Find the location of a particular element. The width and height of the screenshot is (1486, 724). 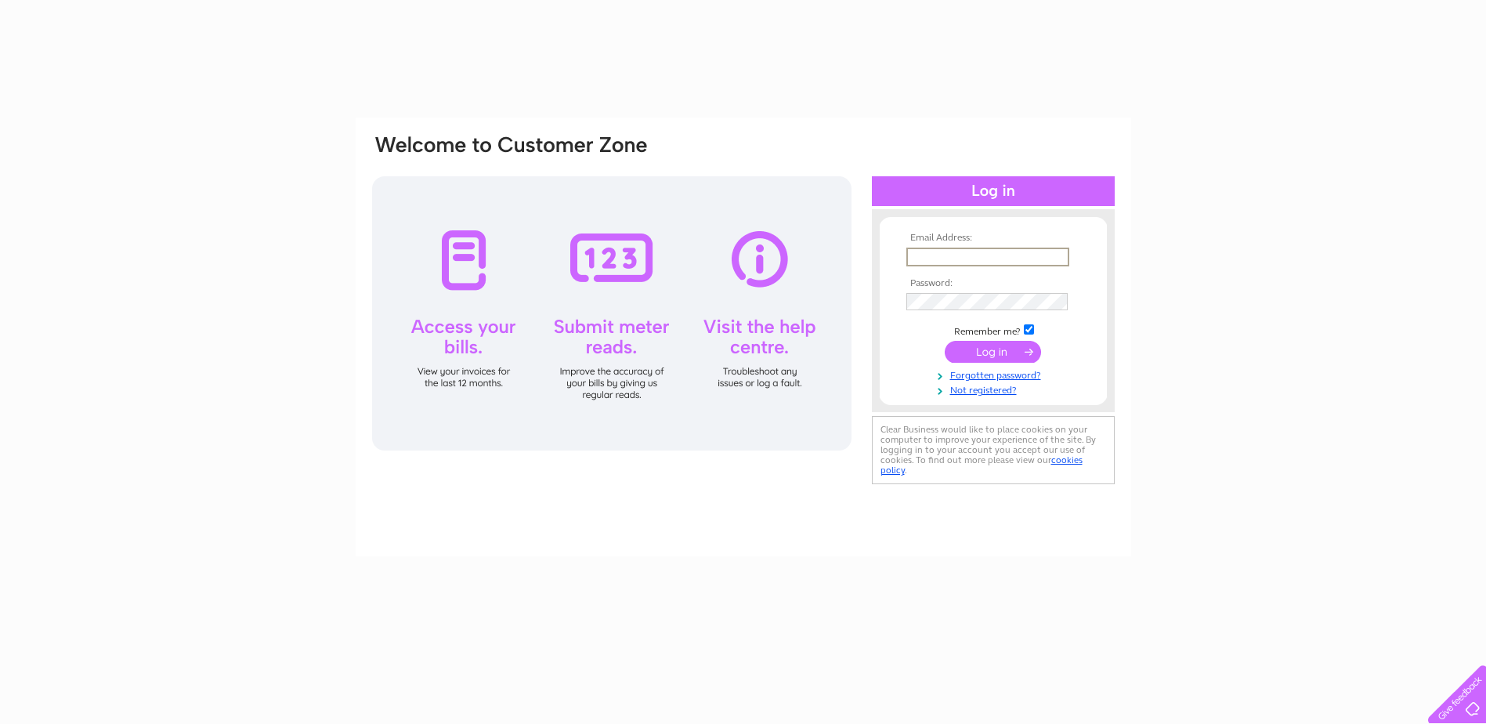

input: Submit is located at coordinates (992, 352).